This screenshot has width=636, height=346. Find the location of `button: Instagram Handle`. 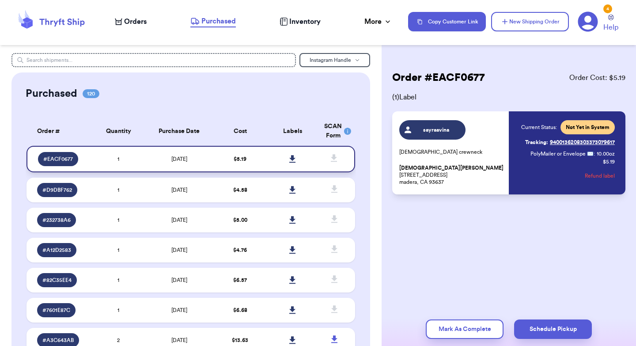

button: Instagram Handle is located at coordinates (335, 60).